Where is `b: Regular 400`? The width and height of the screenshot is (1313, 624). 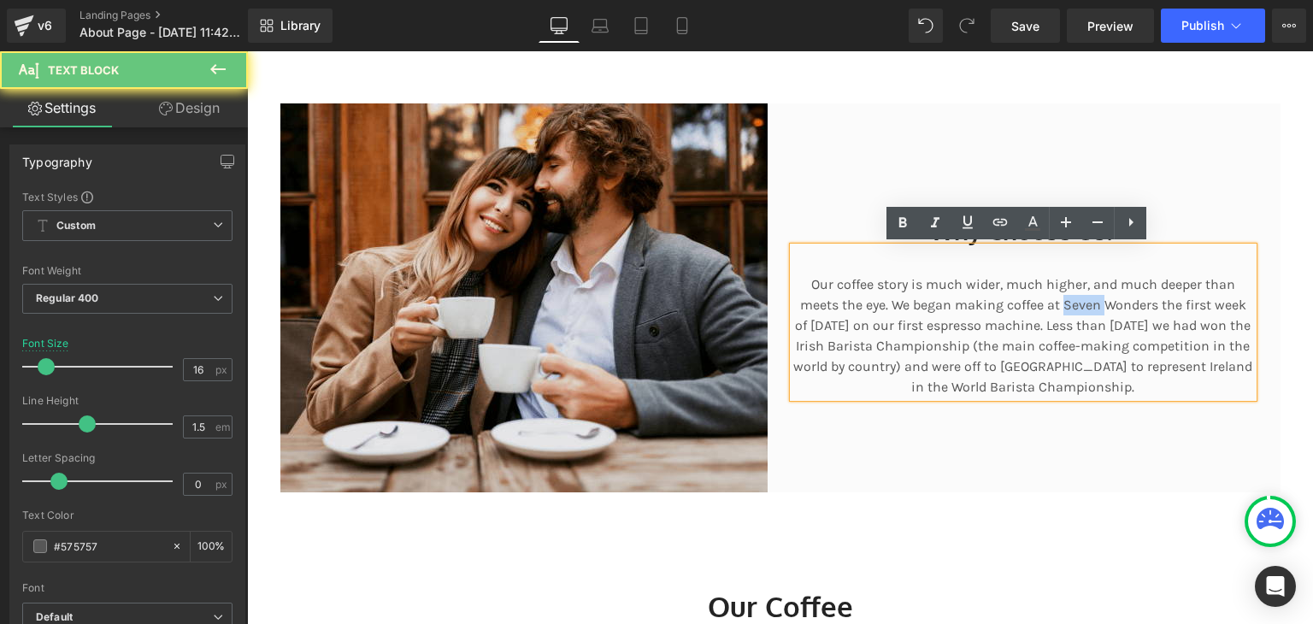 b: Regular 400 is located at coordinates (68, 298).